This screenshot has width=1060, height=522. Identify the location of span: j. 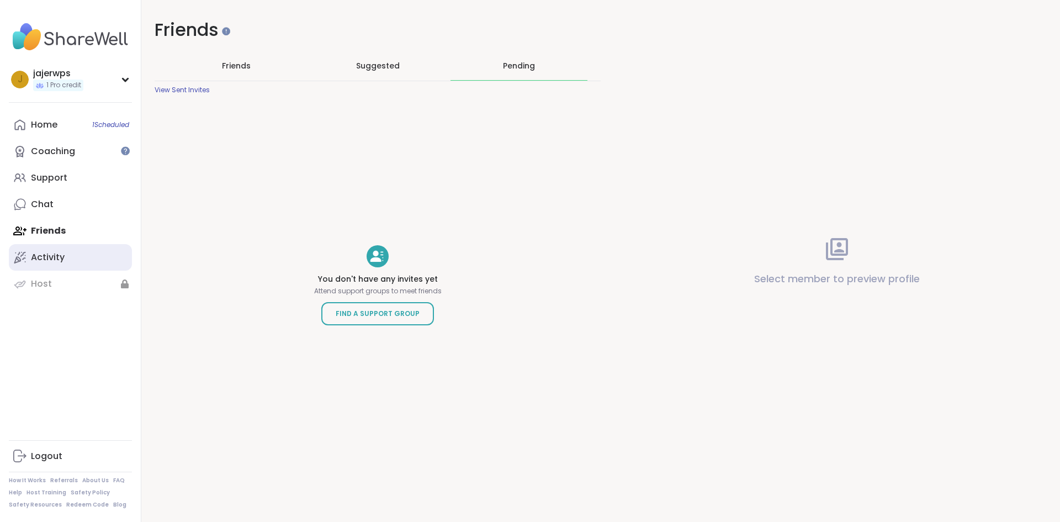
(20, 79).